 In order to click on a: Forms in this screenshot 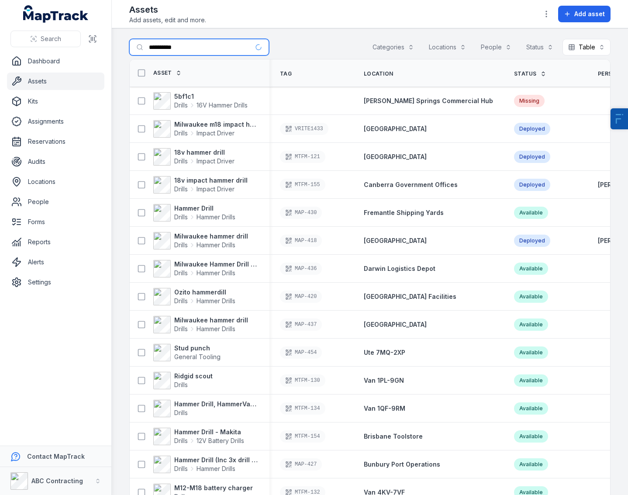, I will do `click(55, 222)`.